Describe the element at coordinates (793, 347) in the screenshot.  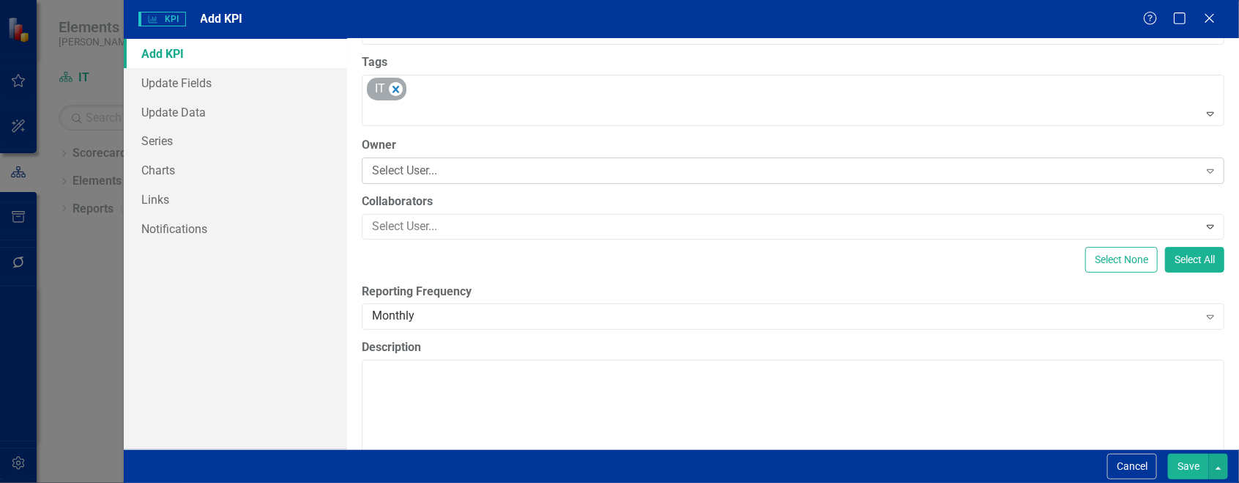
I see `label: Description` at that location.